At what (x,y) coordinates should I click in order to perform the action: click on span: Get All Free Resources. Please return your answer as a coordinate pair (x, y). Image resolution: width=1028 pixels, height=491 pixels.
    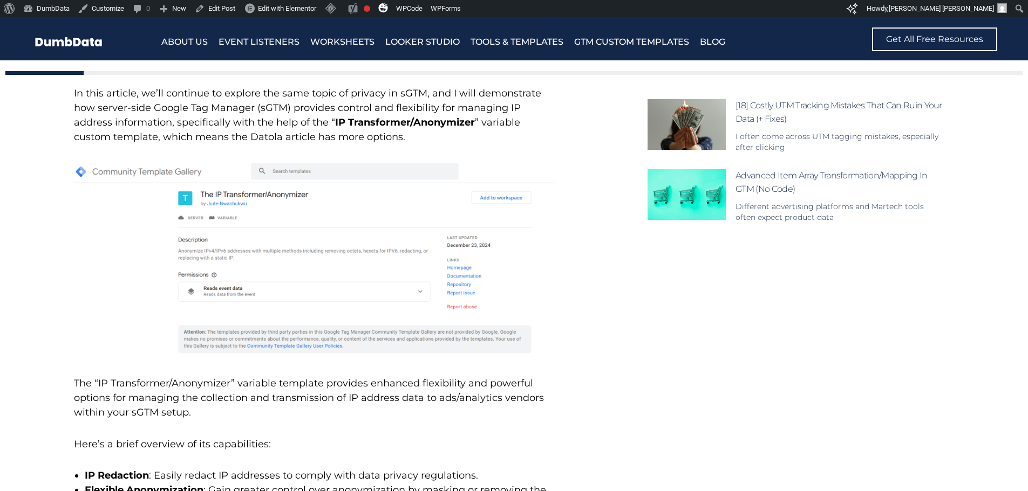
    Looking at the image, I should click on (934, 39).